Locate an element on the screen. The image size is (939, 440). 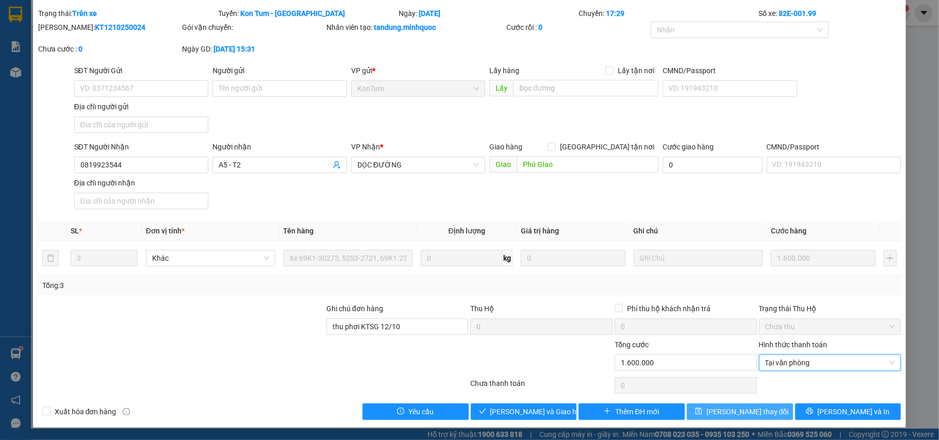
div: Chuyến: is located at coordinates (667, 13).